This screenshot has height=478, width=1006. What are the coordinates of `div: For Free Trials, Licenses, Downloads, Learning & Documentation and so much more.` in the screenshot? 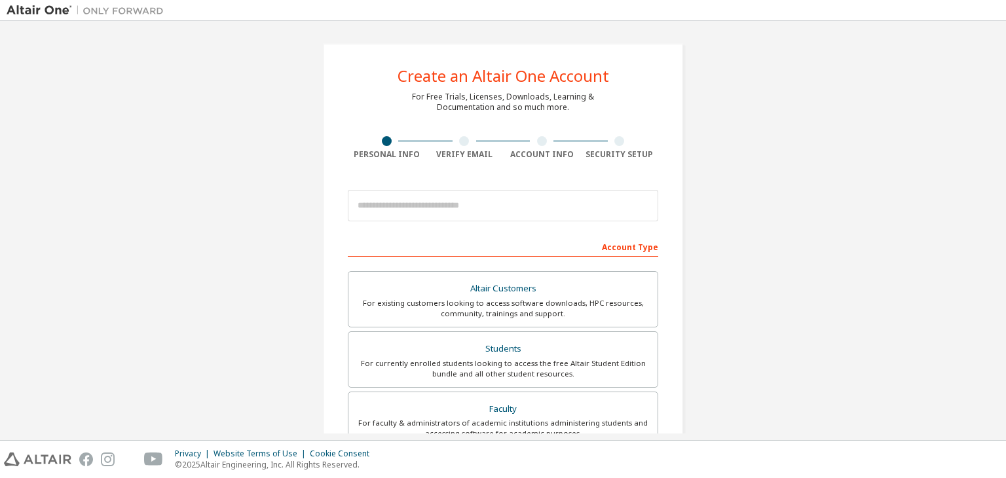 It's located at (503, 102).